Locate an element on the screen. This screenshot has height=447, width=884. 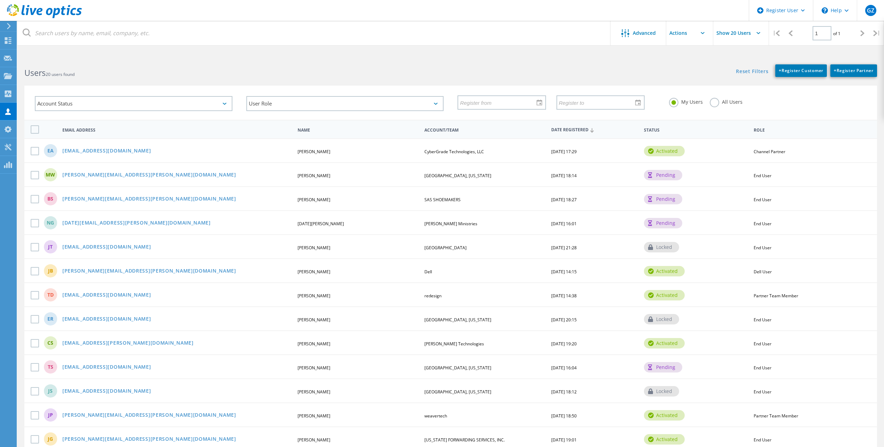
span: Account/Team is located at coordinates (485, 130).